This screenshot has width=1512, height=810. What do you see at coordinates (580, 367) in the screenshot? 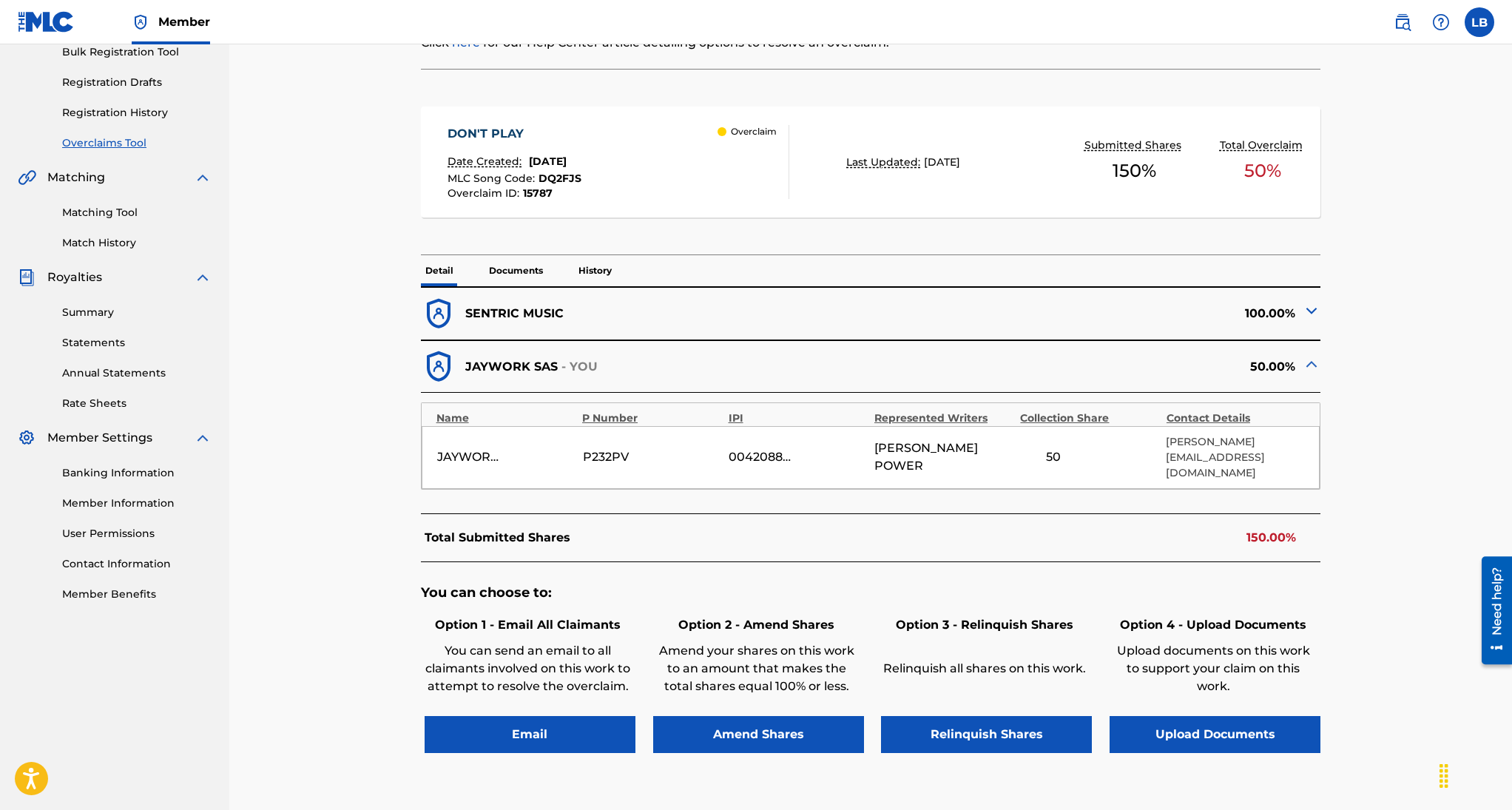
I see `p: - YOU` at bounding box center [580, 367].